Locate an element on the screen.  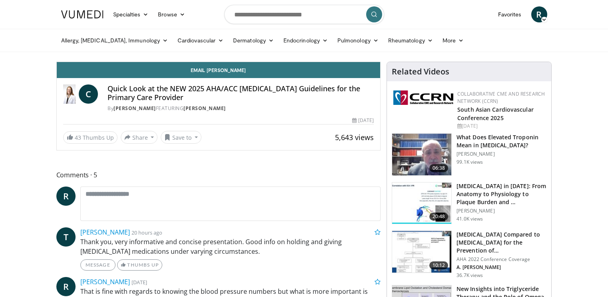
p: 99.1K views is located at coordinates (470, 162).